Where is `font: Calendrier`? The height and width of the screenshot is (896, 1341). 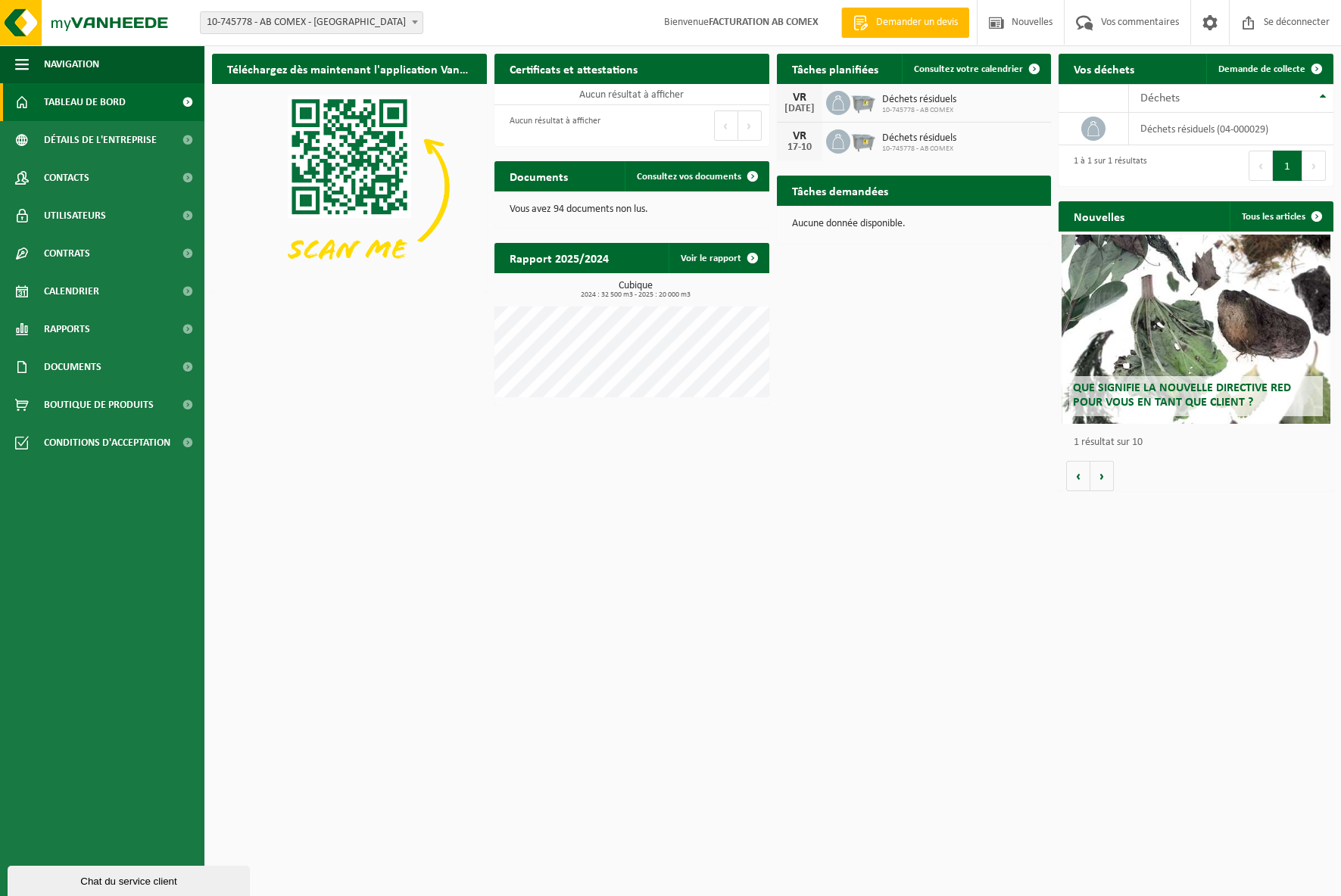 font: Calendrier is located at coordinates (72, 291).